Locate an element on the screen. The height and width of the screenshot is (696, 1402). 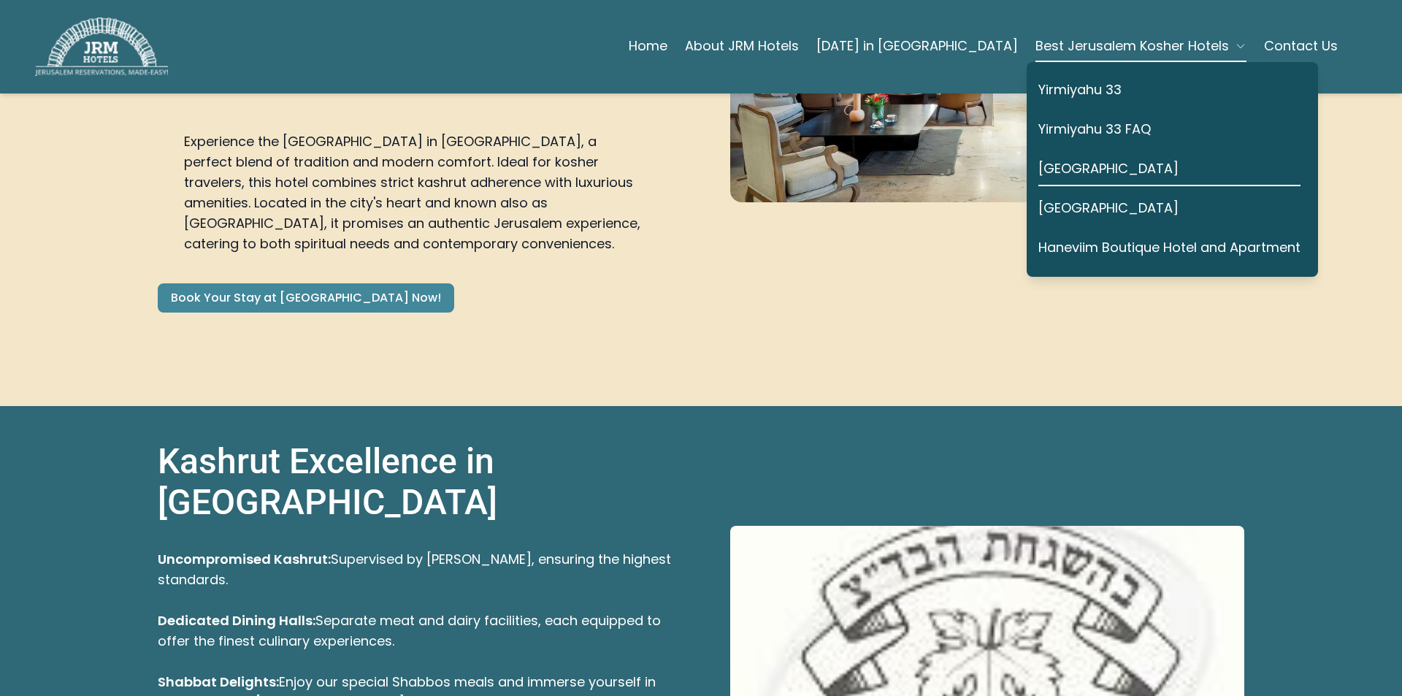
img: JRM Hotels is located at coordinates (102, 47).